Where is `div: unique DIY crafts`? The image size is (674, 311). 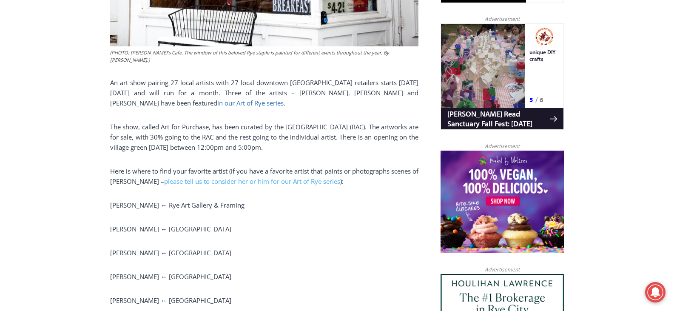
div: unique DIY crafts is located at coordinates (104, 47).